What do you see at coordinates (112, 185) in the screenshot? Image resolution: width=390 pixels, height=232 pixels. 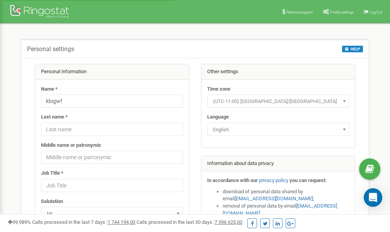 I see `input: Job Title` at bounding box center [112, 185].